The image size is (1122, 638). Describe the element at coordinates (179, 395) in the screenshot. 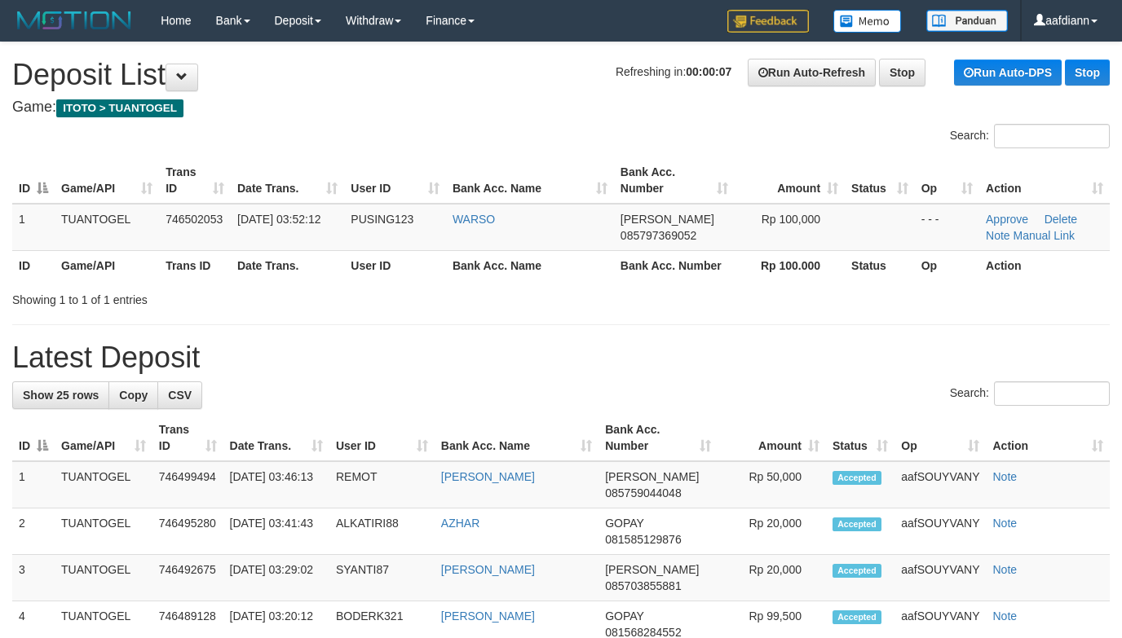

I see `span: CSV` at that location.